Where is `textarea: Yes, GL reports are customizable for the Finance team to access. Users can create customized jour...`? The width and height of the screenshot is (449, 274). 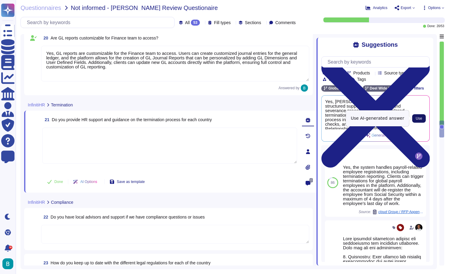
textarea: Yes, GL reports are customizable for the Finance team to access. Users can create customized jour... is located at coordinates (175, 64).